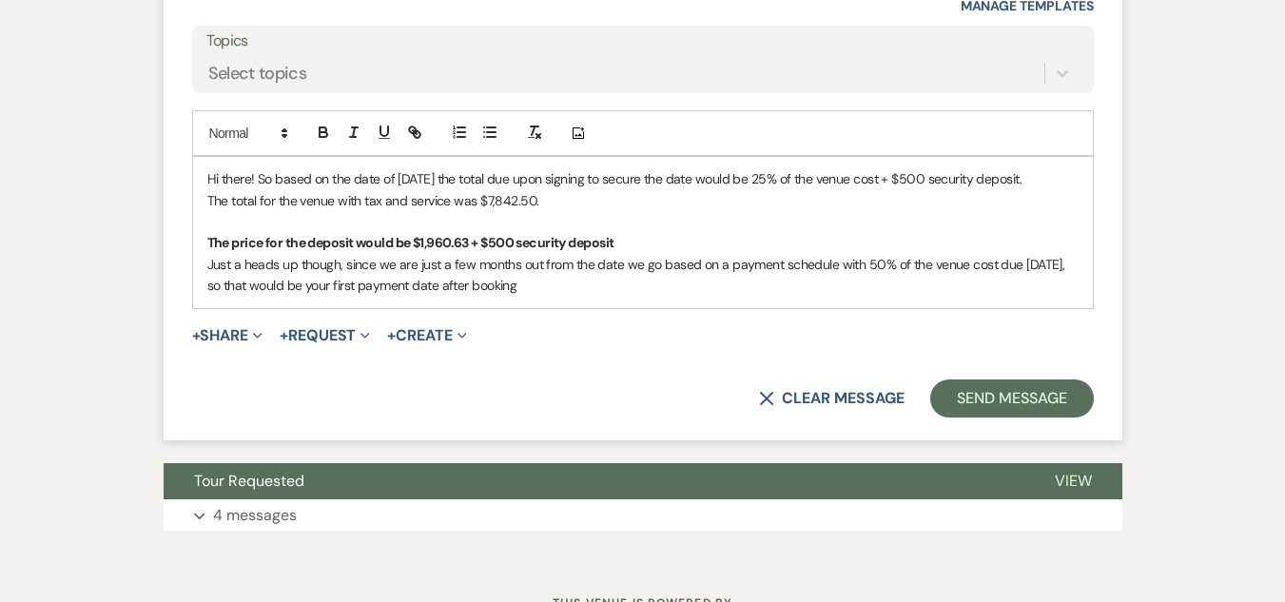 This screenshot has width=1285, height=602. I want to click on span: Tour Requested, so click(249, 480).